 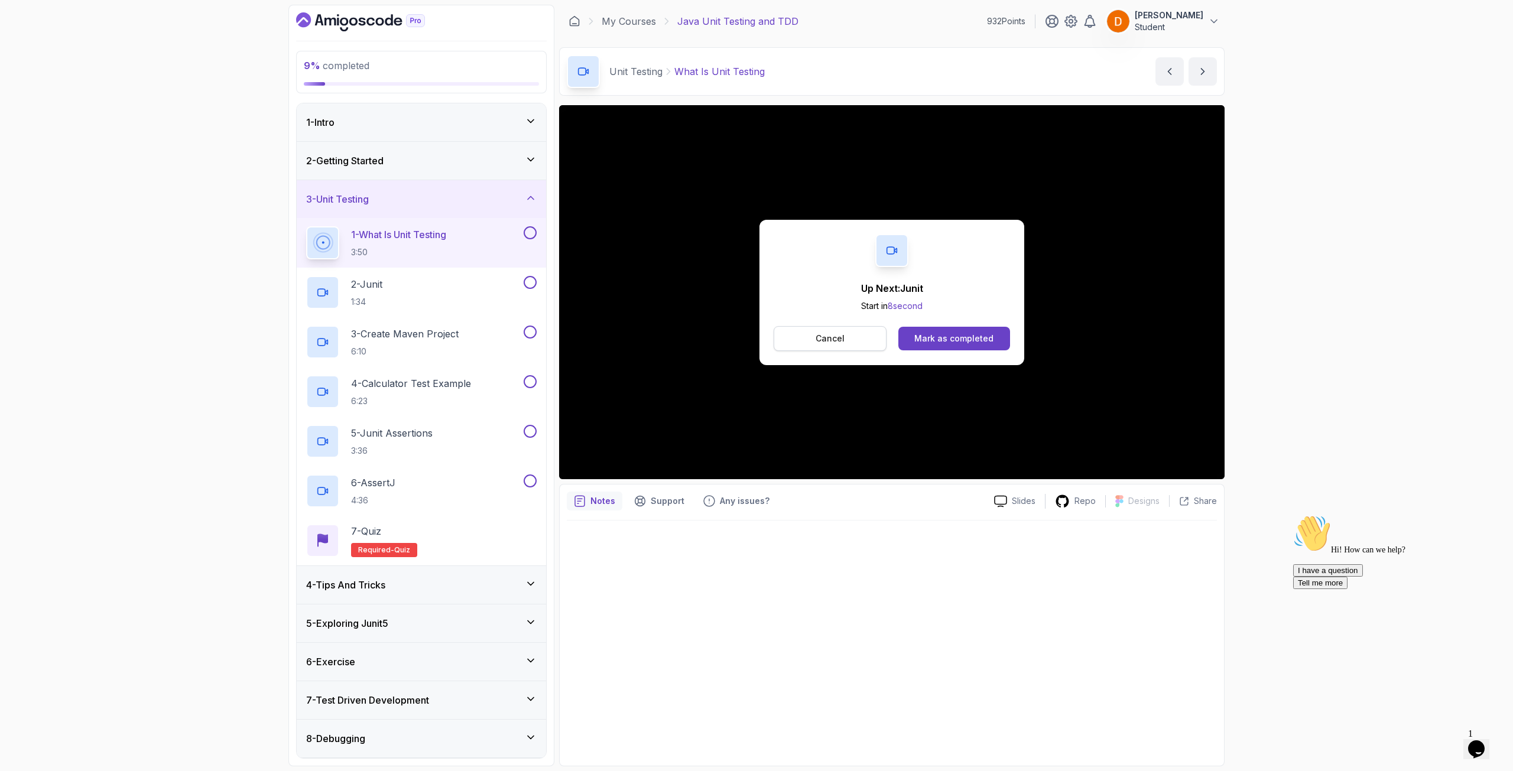 I want to click on button: Share, so click(x=1193, y=501).